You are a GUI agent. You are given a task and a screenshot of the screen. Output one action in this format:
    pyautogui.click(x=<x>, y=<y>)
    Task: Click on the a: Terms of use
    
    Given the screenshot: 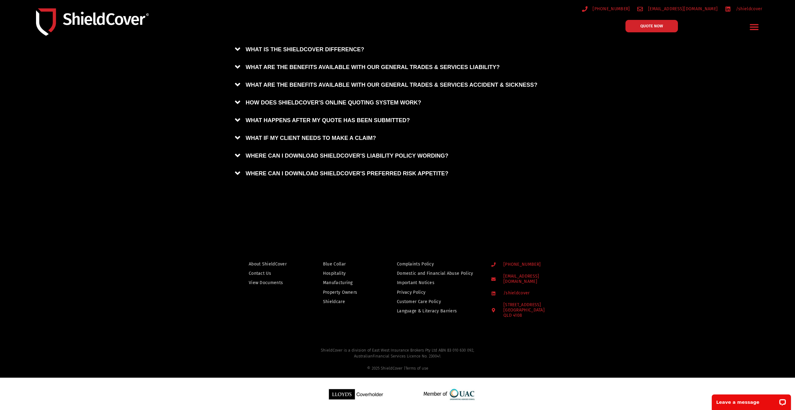 What is the action you would take?
    pyautogui.click(x=417, y=368)
    